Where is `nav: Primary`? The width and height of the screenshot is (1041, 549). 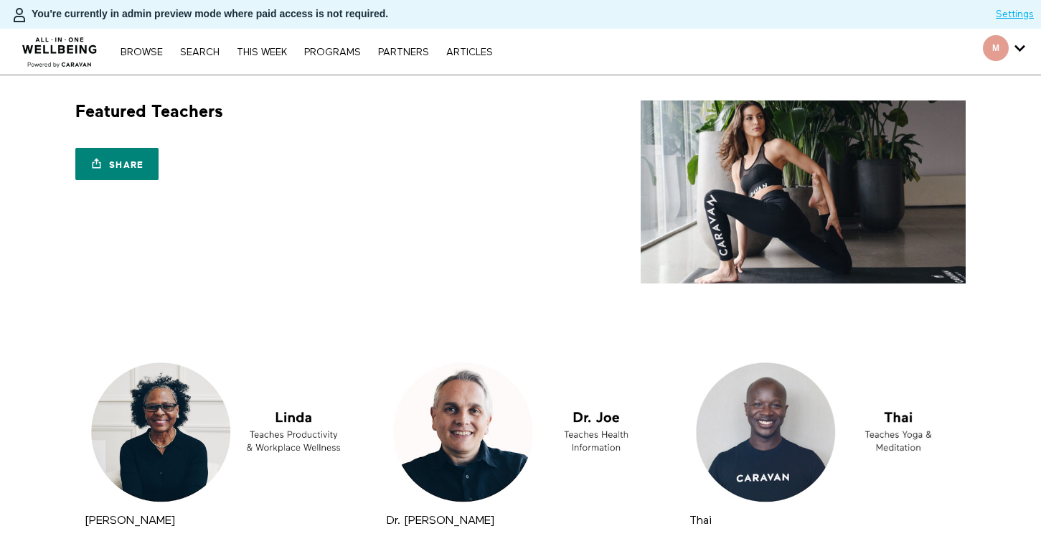
nav: Primary is located at coordinates (306, 52).